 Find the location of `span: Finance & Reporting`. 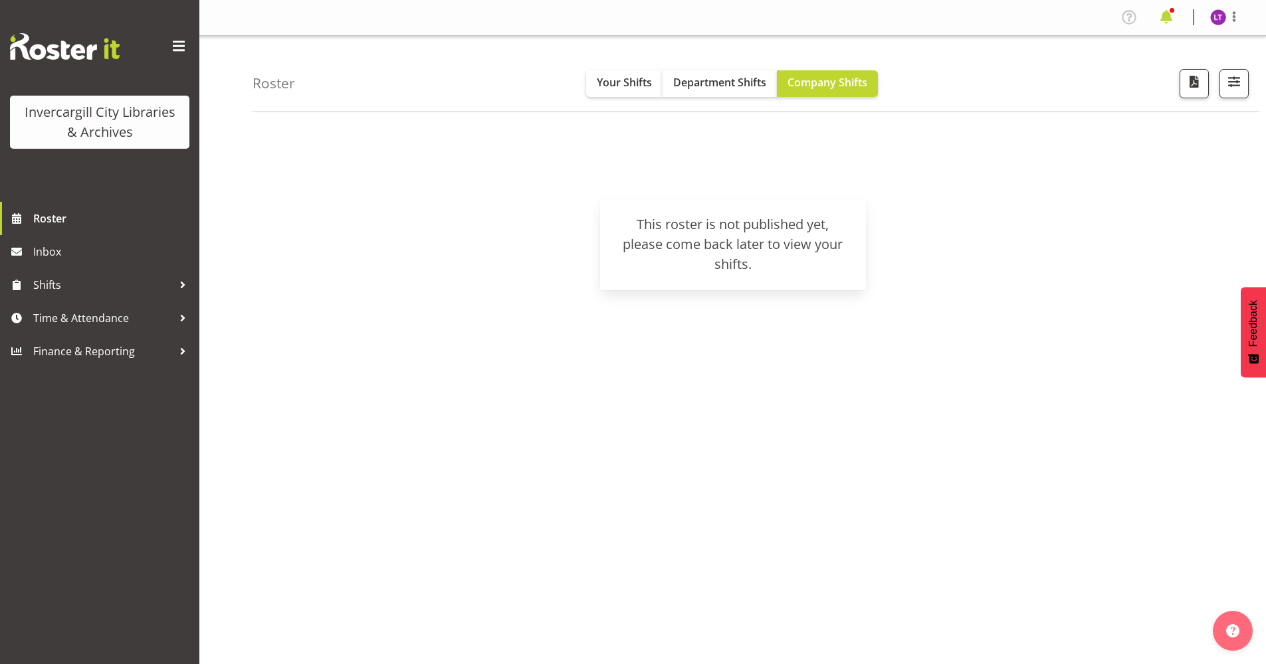

span: Finance & Reporting is located at coordinates (103, 351).